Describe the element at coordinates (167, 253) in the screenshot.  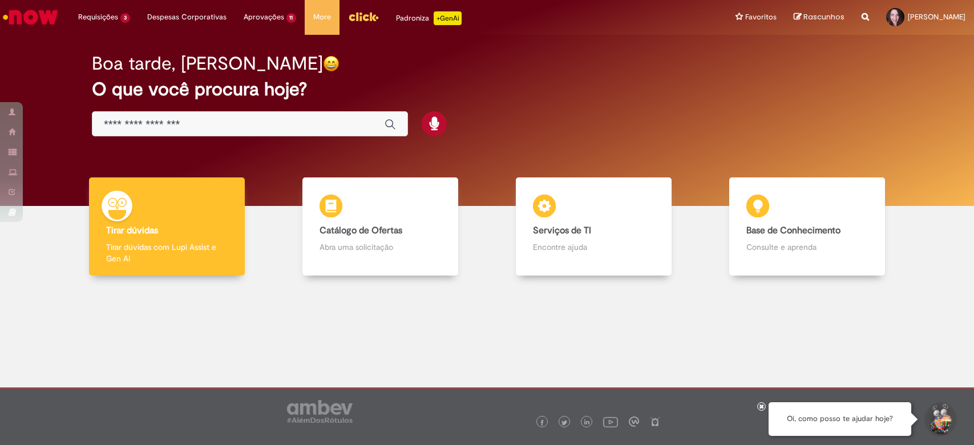
I see `p: Tirar dúvidas com Lupi Assist e Gen Ai` at that location.